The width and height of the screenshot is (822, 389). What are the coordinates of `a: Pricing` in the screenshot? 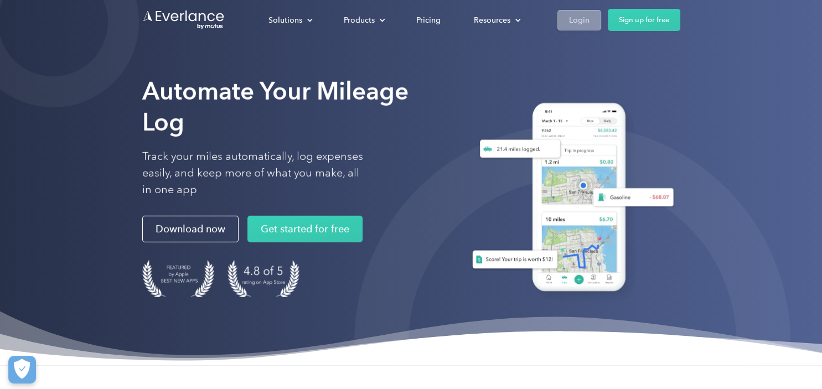 It's located at (428, 20).